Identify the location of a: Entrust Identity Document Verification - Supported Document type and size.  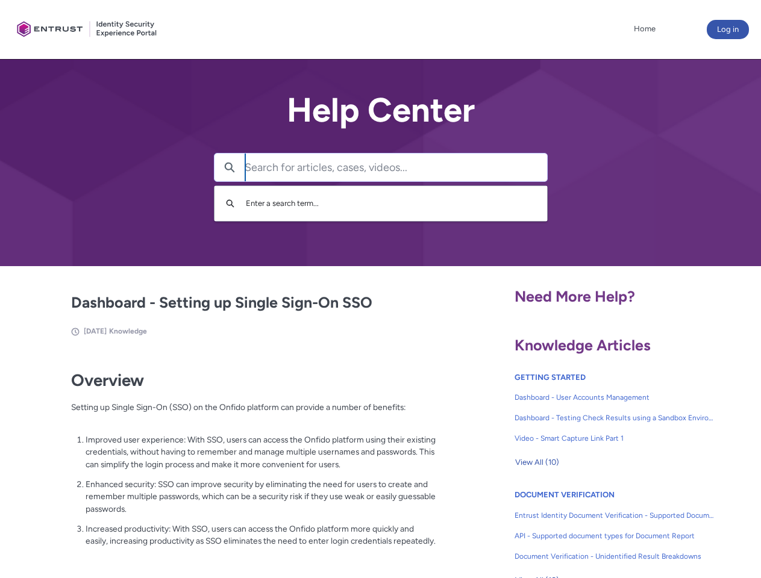
(615, 516).